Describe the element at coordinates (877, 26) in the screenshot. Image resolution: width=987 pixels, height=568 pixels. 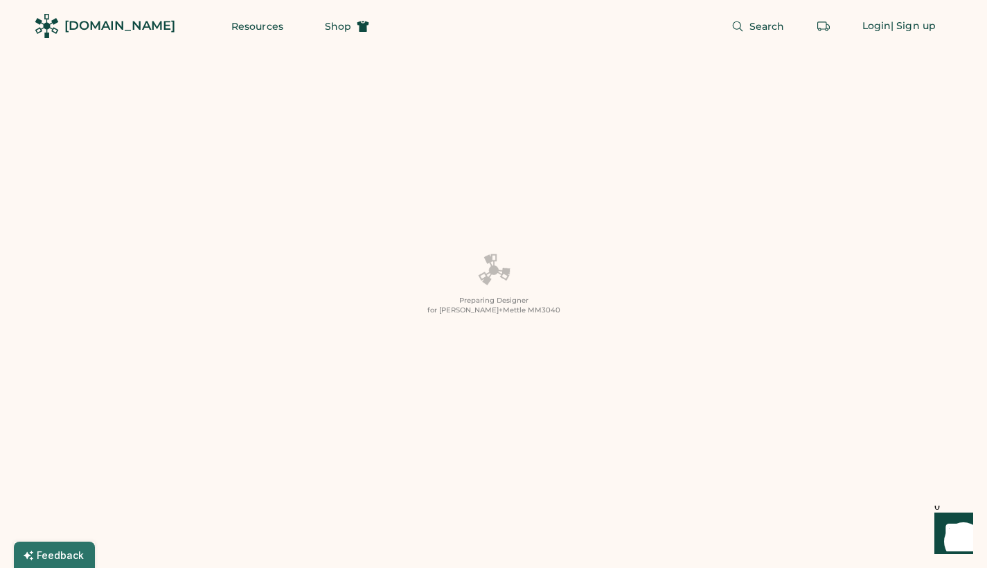
I see `div: Login` at that location.